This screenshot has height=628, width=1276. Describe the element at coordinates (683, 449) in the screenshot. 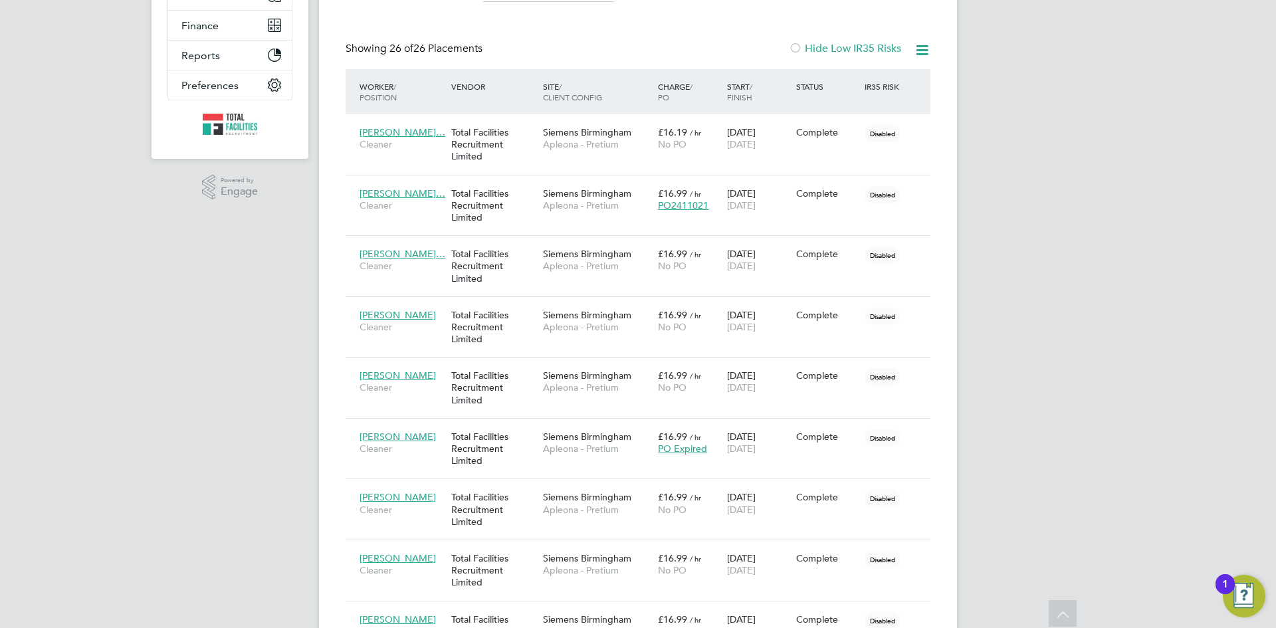

I see `span: PO Expired` at that location.